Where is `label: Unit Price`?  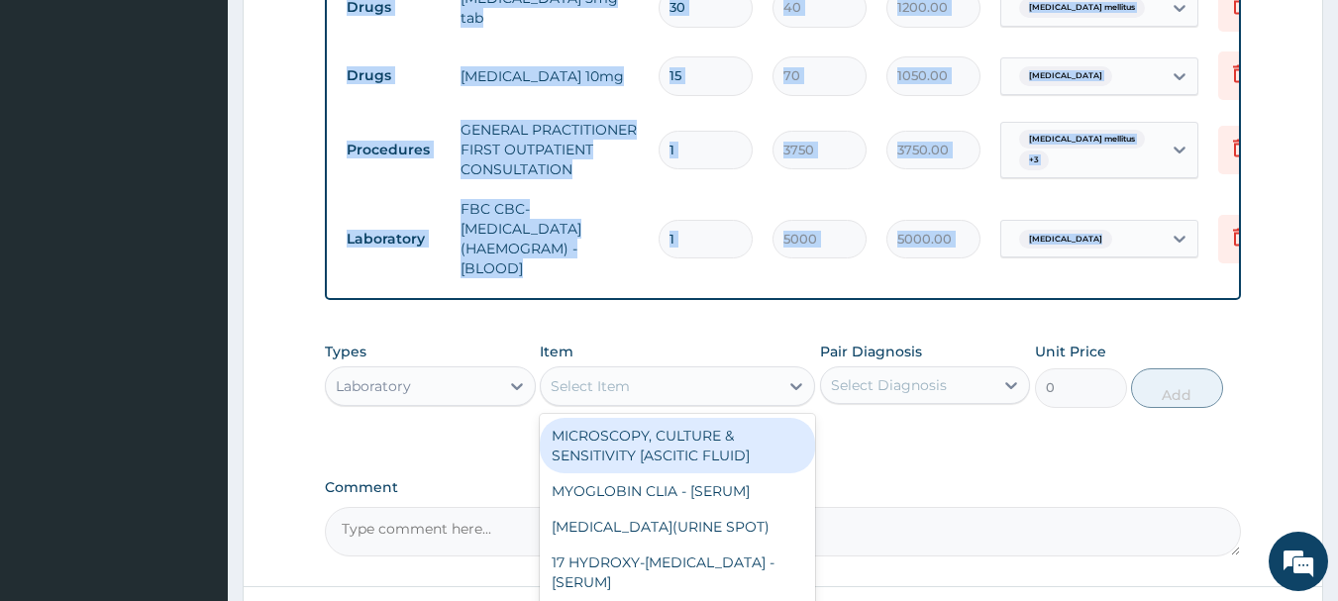
label: Unit Price is located at coordinates (1071, 352).